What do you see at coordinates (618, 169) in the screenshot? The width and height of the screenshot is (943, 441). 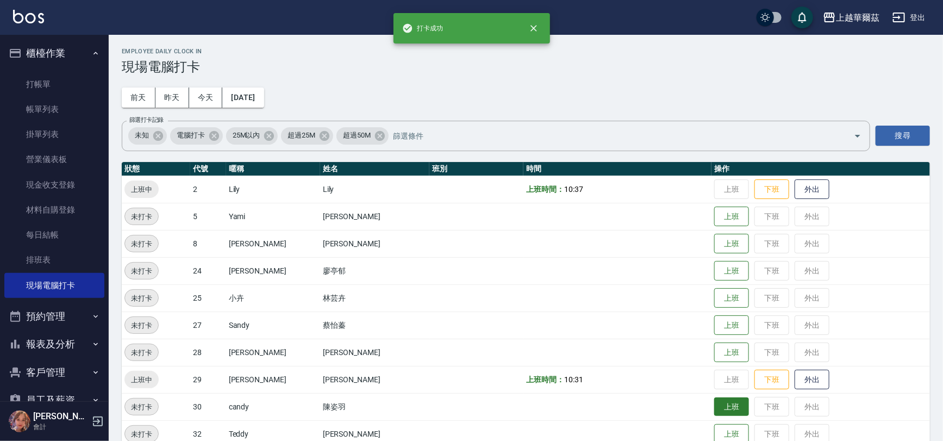 I see `th: 時間` at bounding box center [618, 169].